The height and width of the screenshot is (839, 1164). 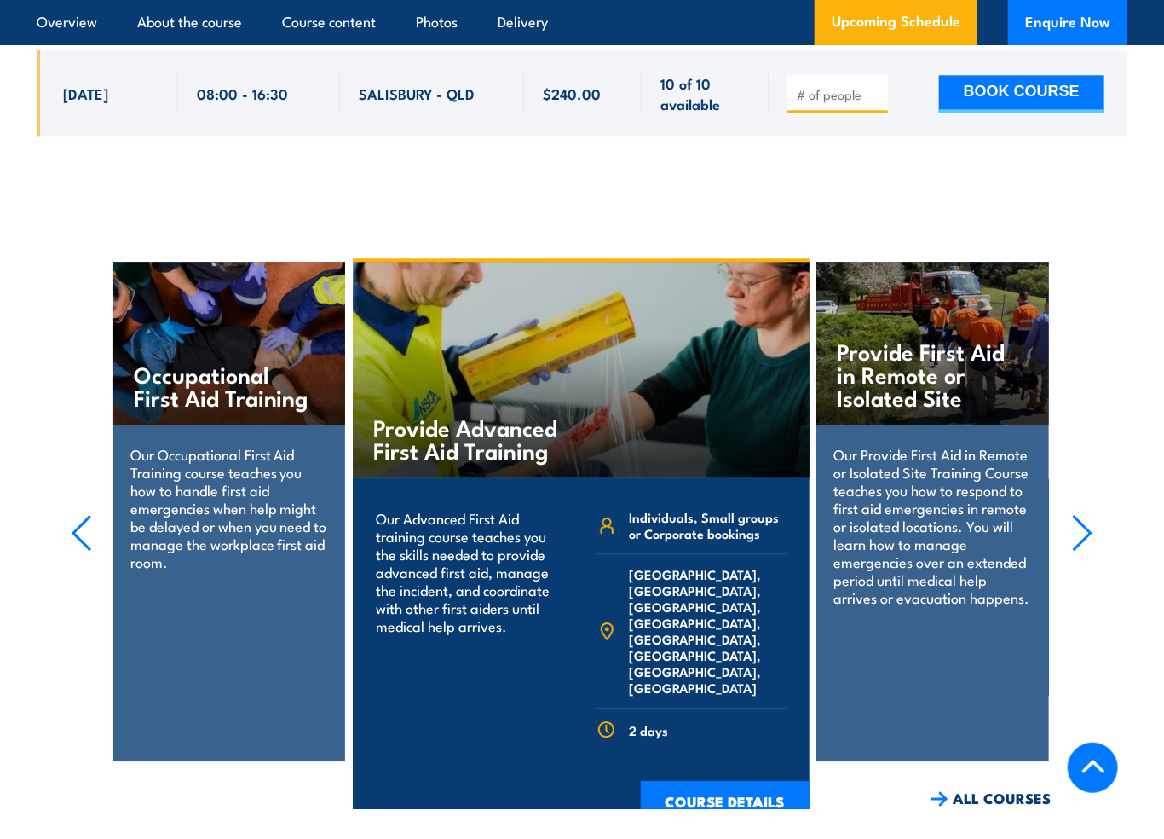 What do you see at coordinates (840, 95) in the screenshot?
I see `input: # of people` at bounding box center [840, 95].